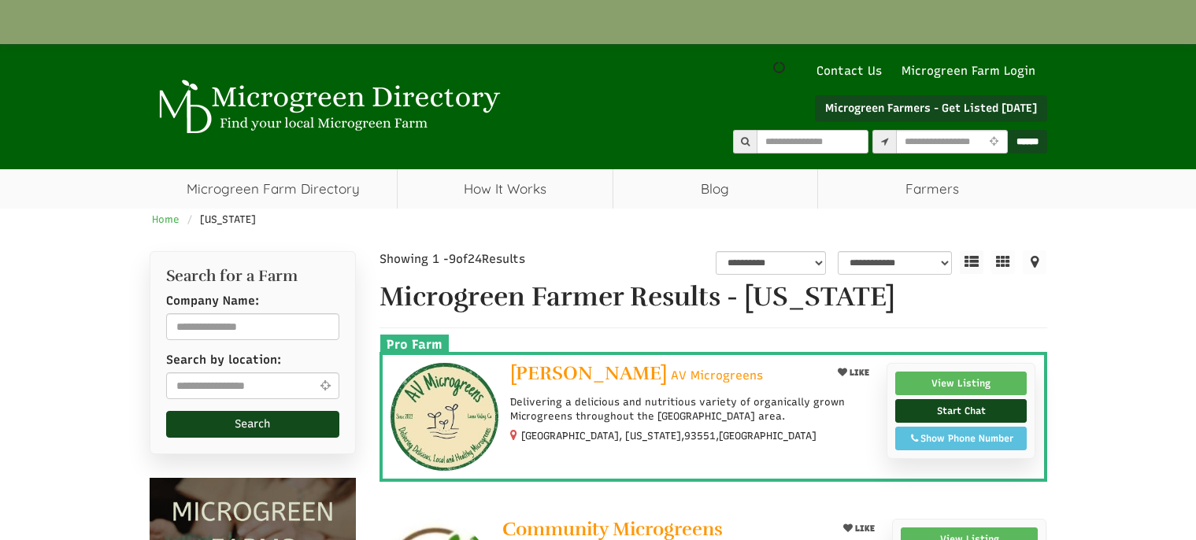 This screenshot has width=1196, height=540. I want to click on img: Microgreen Directory, so click(327, 107).